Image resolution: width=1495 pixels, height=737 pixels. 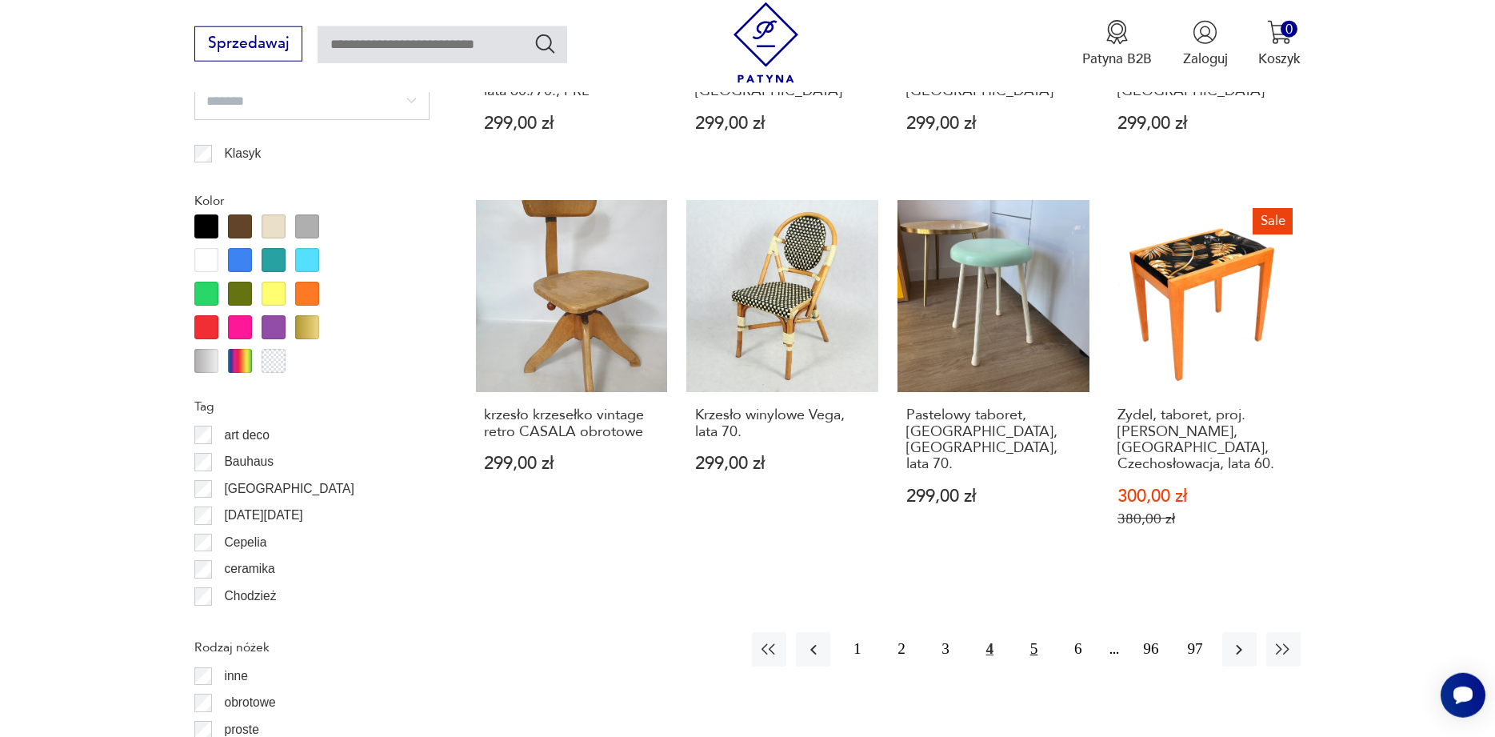 I want to click on p: Ćmielów, so click(x=248, y=623).